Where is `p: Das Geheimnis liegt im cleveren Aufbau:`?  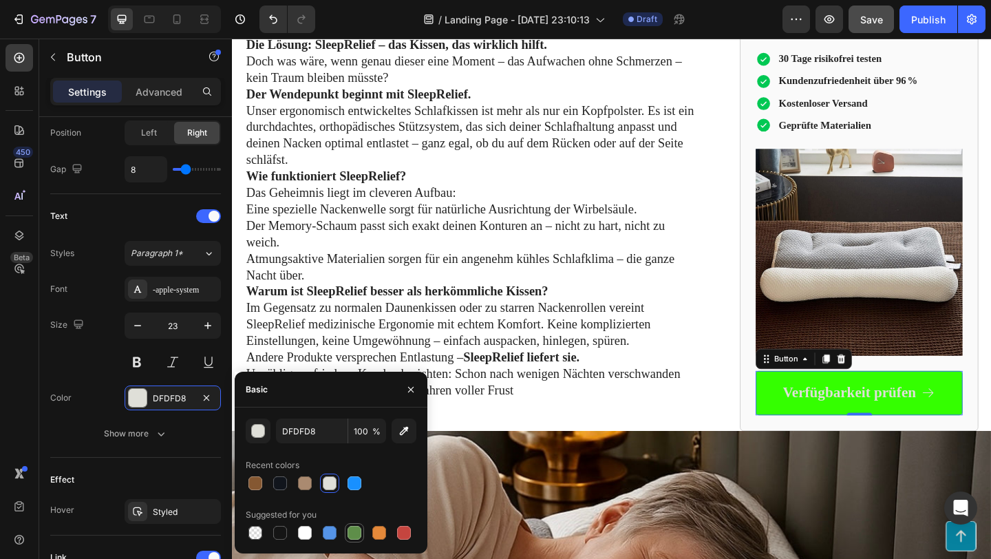
p: Das Geheimnis liegt im cleveren Aufbau: is located at coordinates (261, 158).